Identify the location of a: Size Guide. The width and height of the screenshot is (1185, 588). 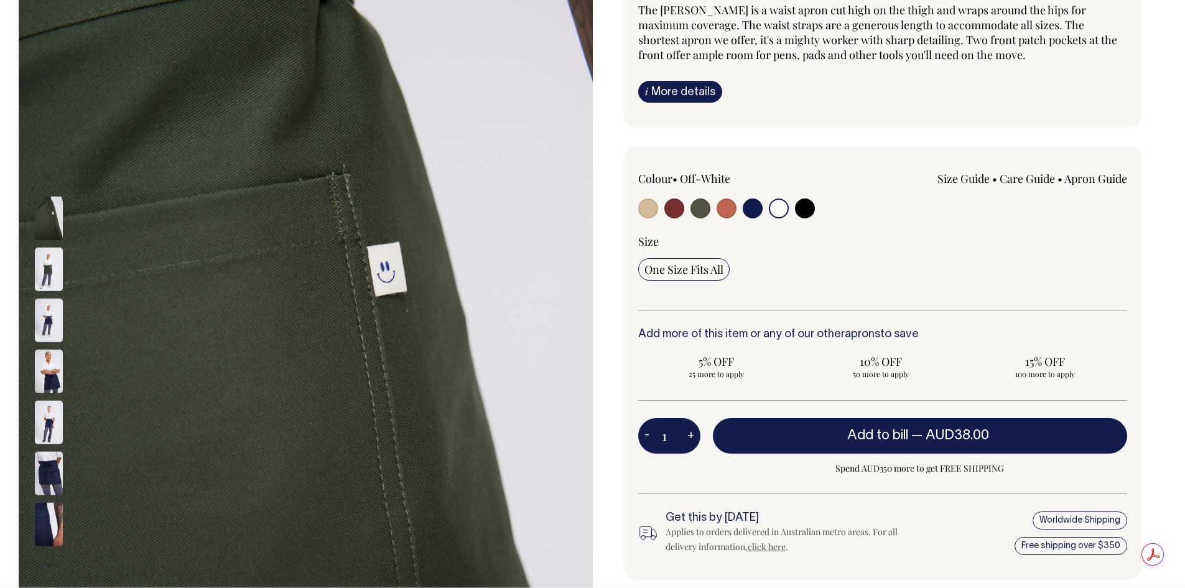
(963, 178).